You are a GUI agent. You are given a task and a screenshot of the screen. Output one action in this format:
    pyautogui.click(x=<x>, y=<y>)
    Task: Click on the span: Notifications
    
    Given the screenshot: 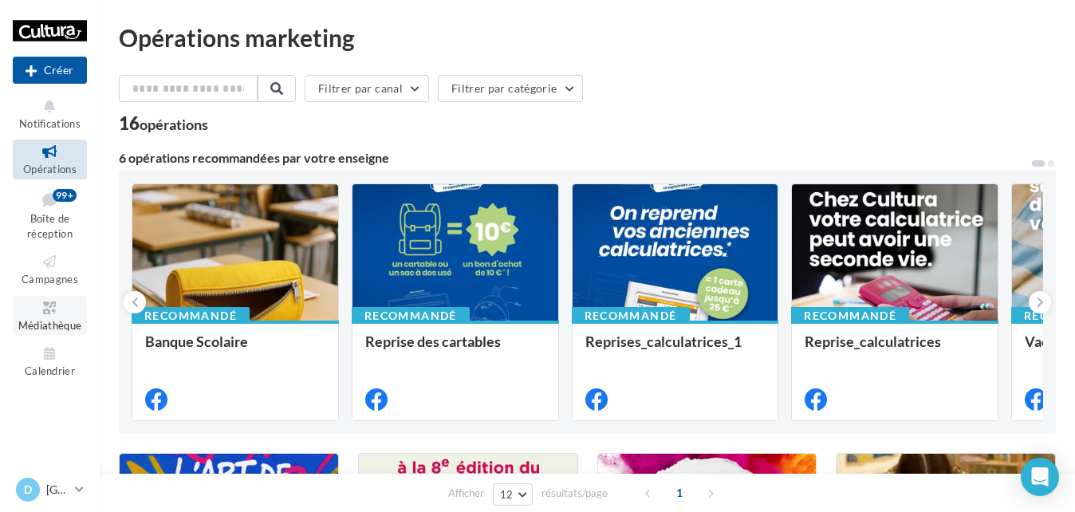 What is the action you would take?
    pyautogui.click(x=49, y=124)
    